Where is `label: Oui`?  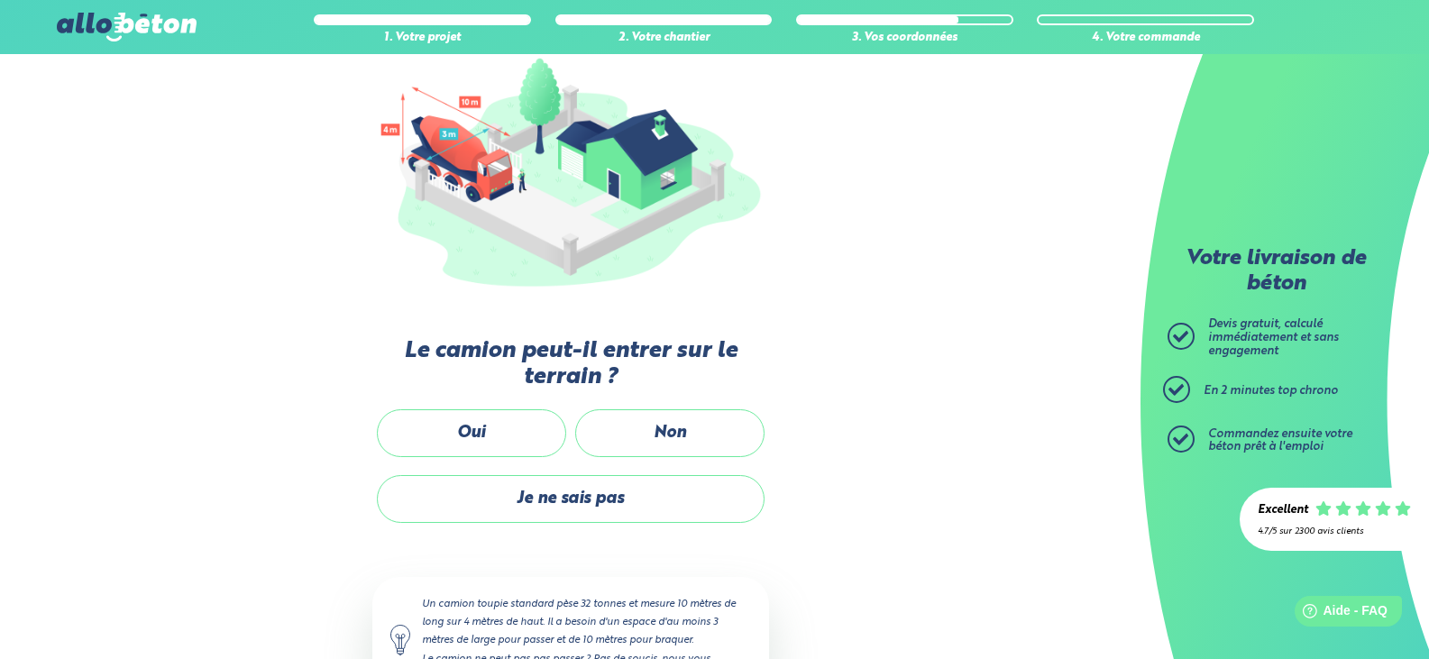
label: Oui is located at coordinates (472, 433).